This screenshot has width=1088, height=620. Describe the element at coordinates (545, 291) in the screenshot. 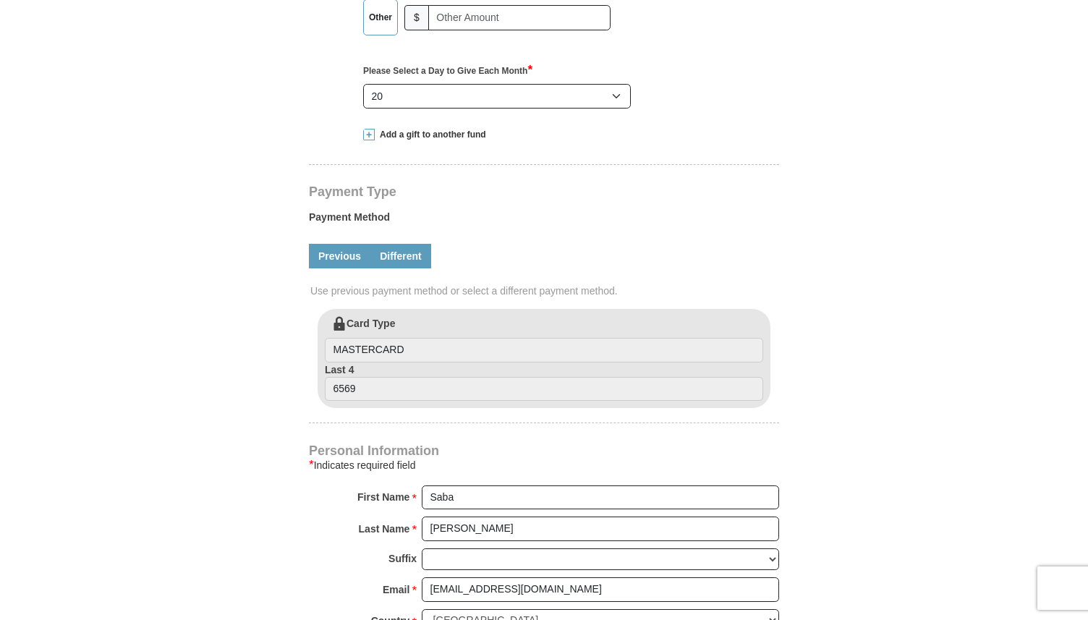

I see `span: Use previous payment method or select a different payment method.` at that location.